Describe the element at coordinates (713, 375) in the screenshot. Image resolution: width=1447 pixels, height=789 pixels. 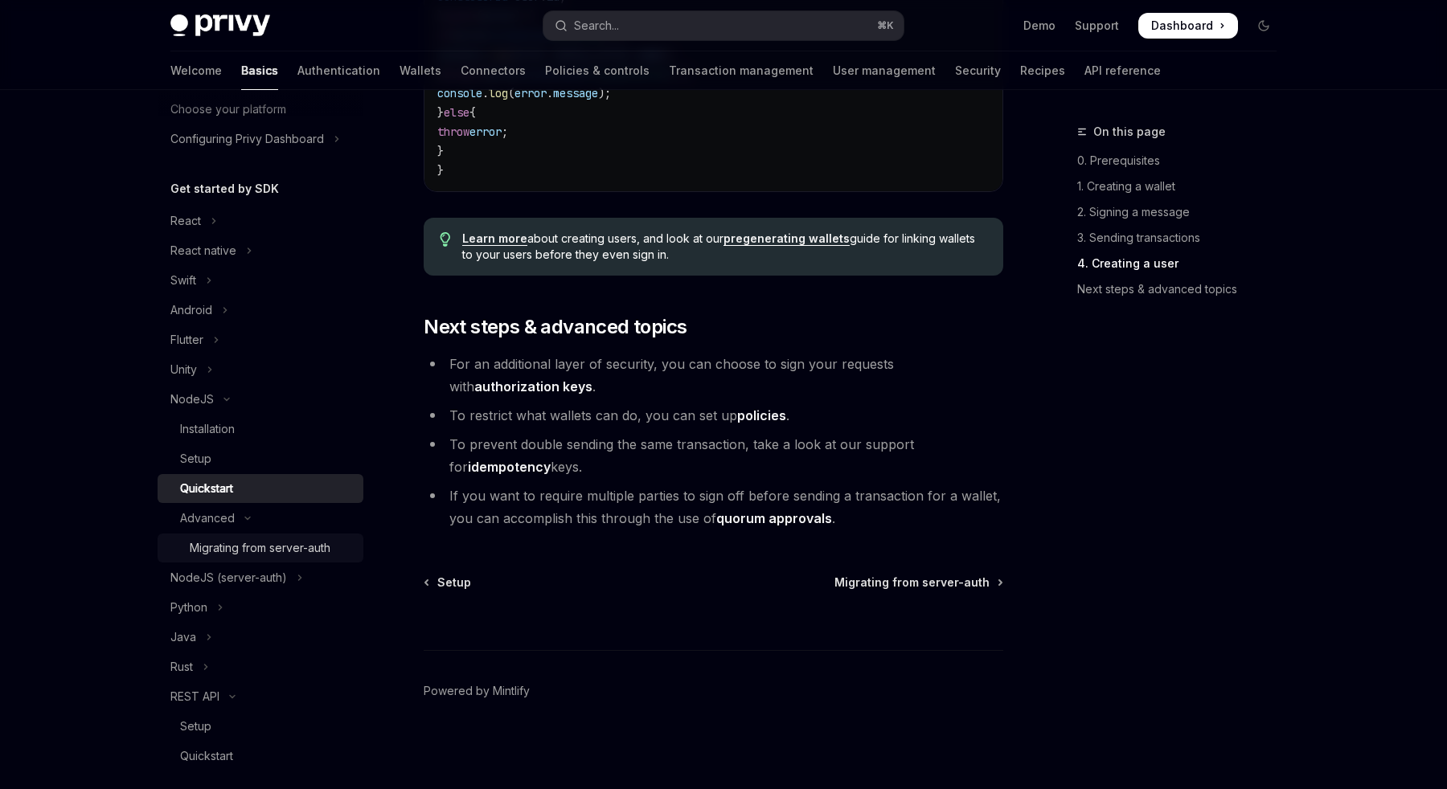
I see `li: For an additional layer of security, you can choose to sign your requests with .` at that location.